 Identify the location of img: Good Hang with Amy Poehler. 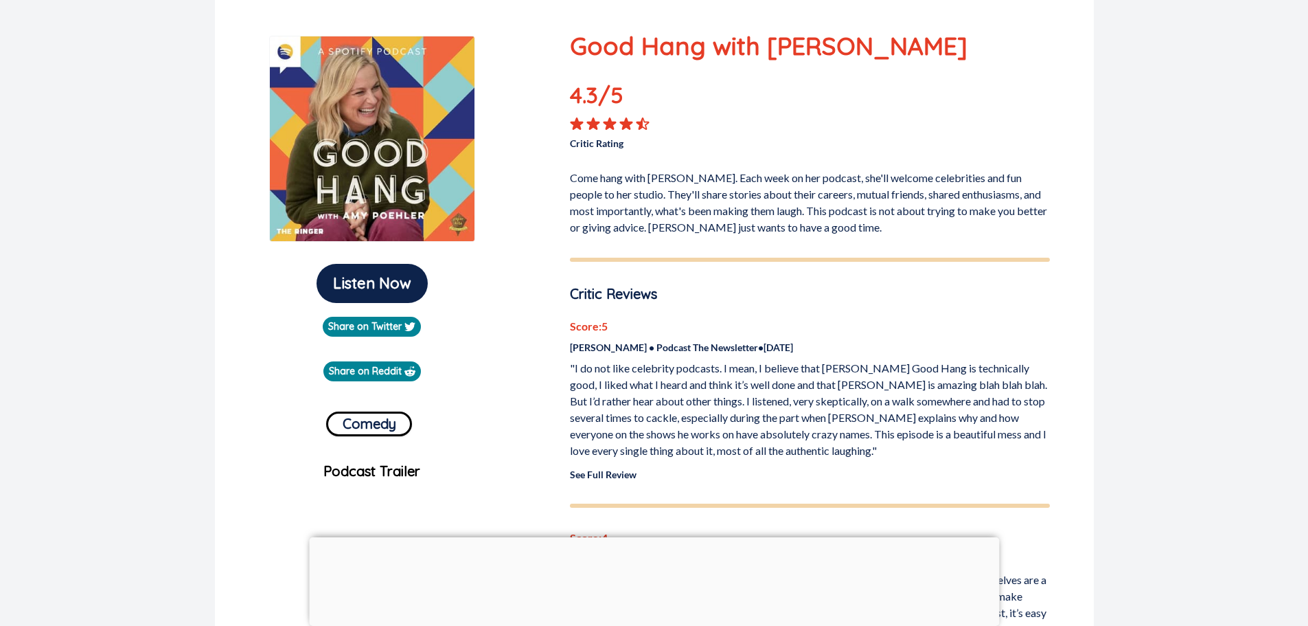
(372, 139).